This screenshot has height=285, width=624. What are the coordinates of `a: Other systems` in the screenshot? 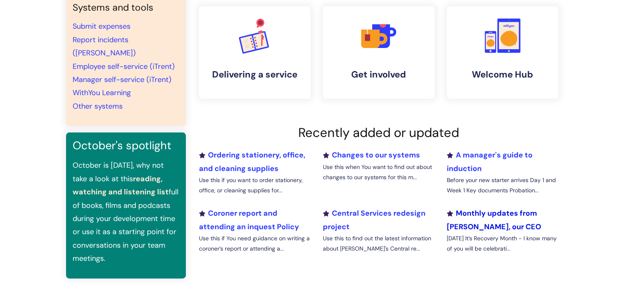 It's located at (98, 106).